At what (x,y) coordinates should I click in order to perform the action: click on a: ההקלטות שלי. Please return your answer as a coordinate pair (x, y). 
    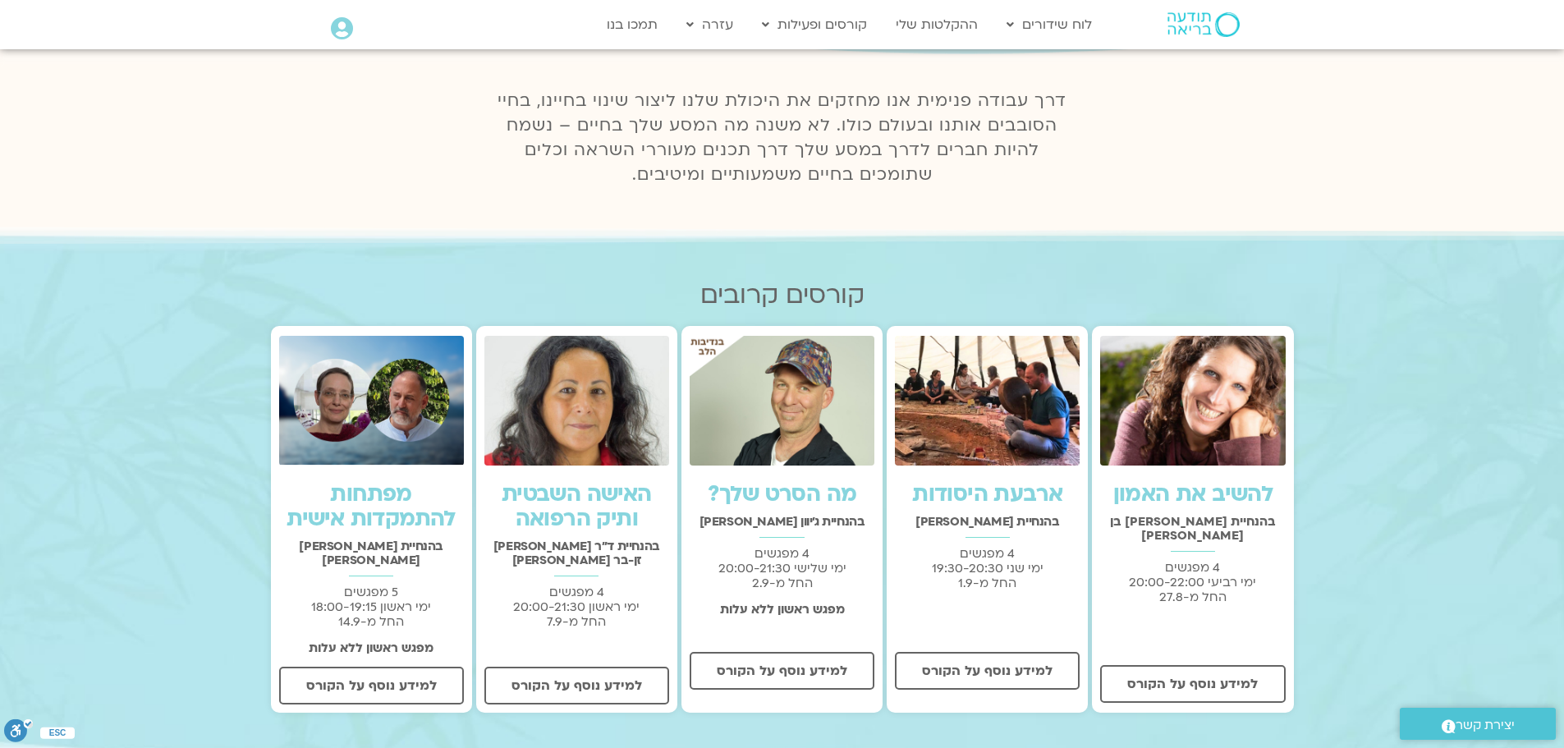
    Looking at the image, I should click on (937, 25).